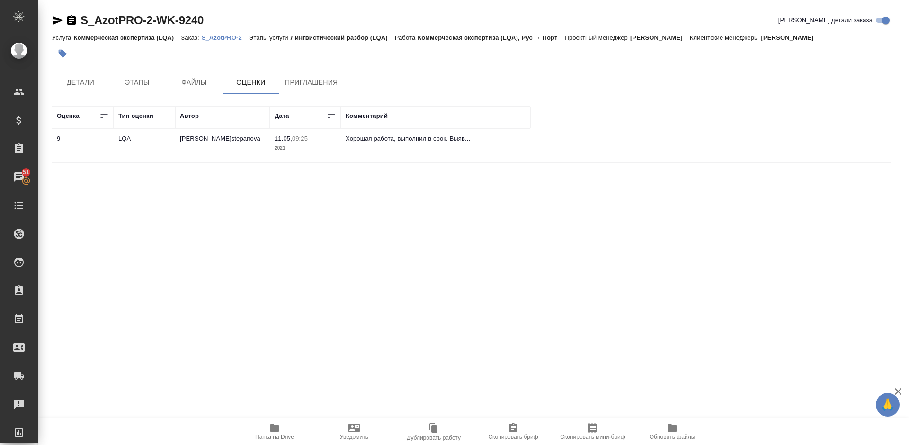  I want to click on span: 51, so click(26, 172).